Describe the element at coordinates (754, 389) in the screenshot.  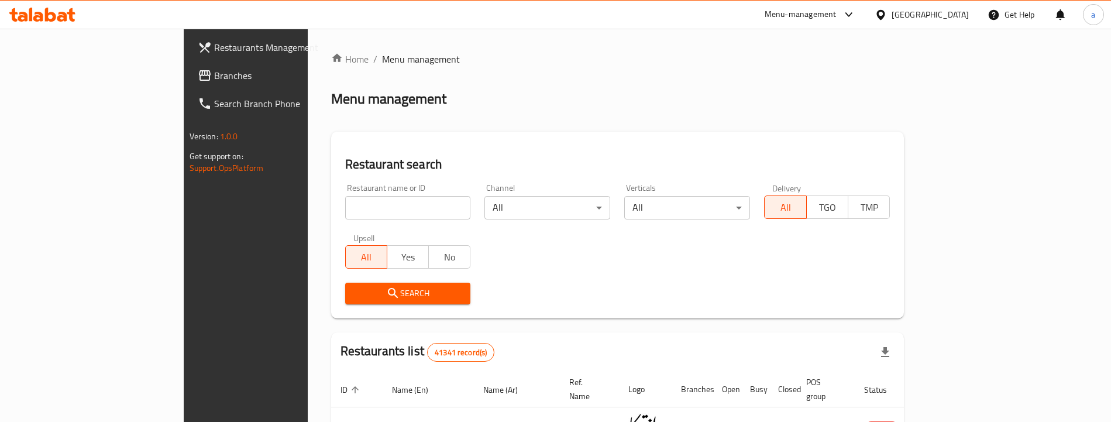
I see `th: Busy` at that location.